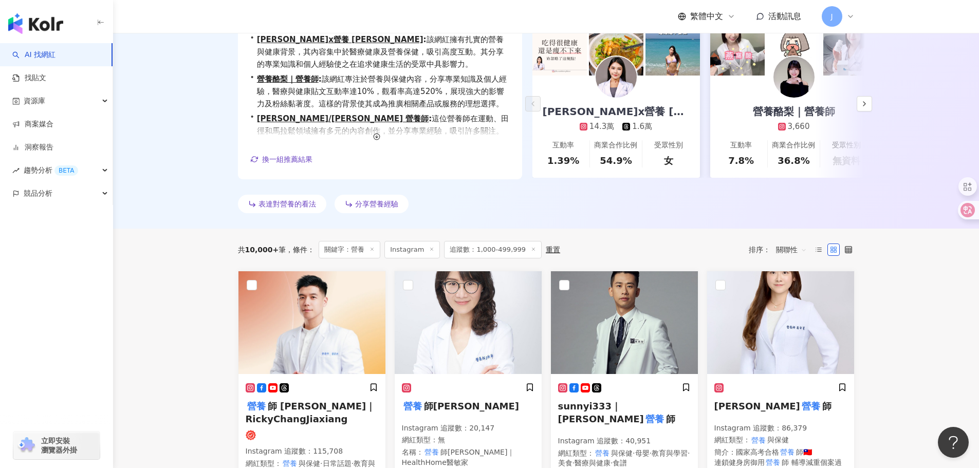 This screenshot has width=979, height=468. What do you see at coordinates (57, 445) in the screenshot?
I see `a: chrome extension立即安裝 瀏覽器外掛` at bounding box center [57, 445].